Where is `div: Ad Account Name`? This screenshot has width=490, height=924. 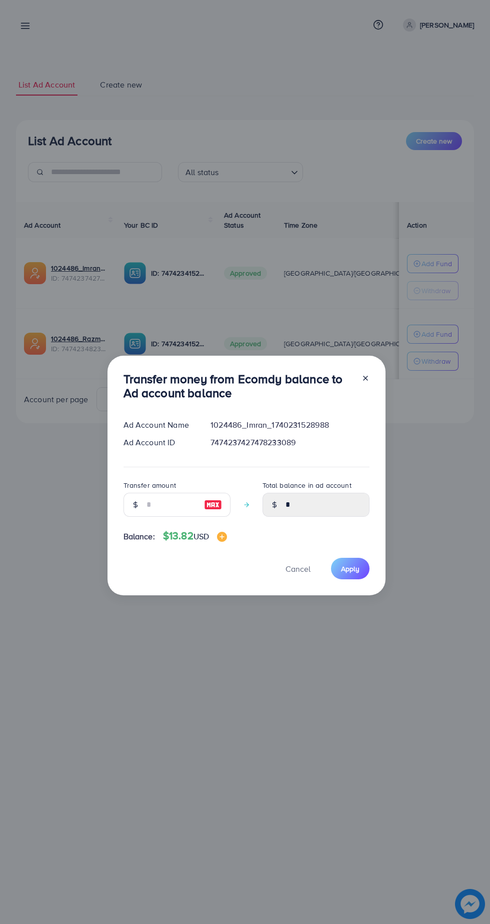 div: Ad Account Name is located at coordinates (159, 425).